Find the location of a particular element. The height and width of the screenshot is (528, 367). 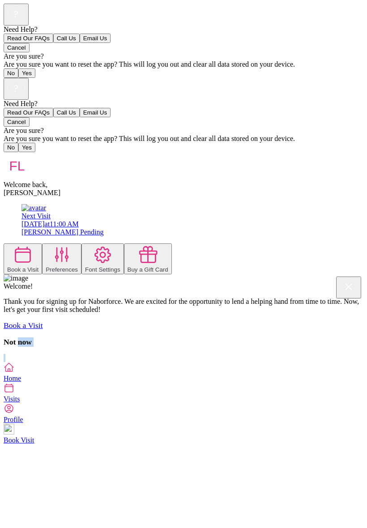

div: Font Settings is located at coordinates (103, 270).